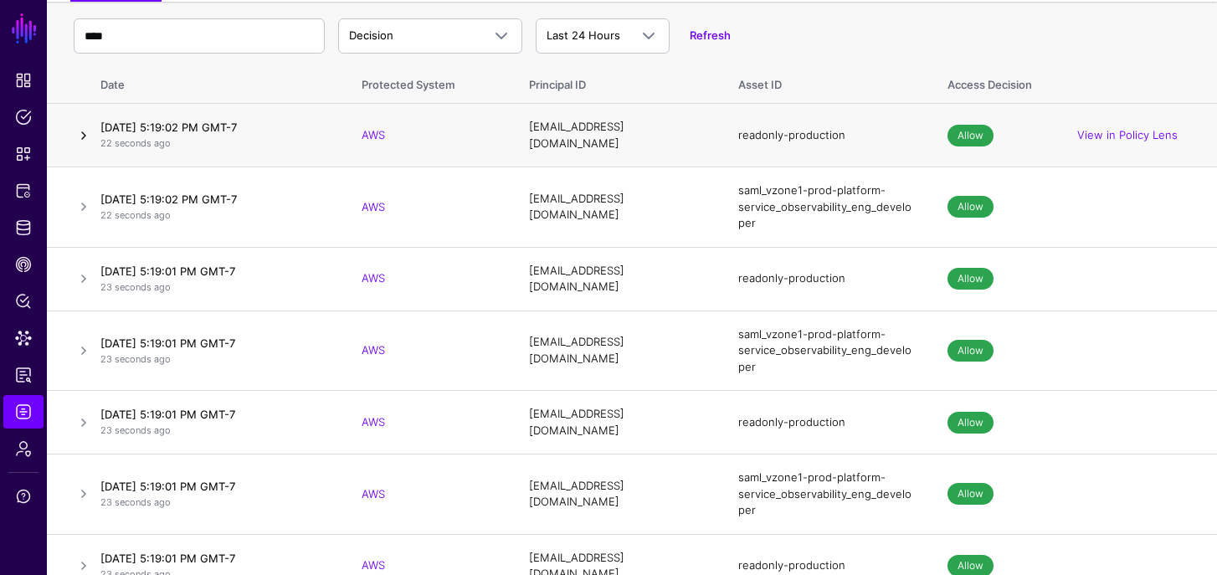  I want to click on span: Identity Data Fabric, so click(23, 228).